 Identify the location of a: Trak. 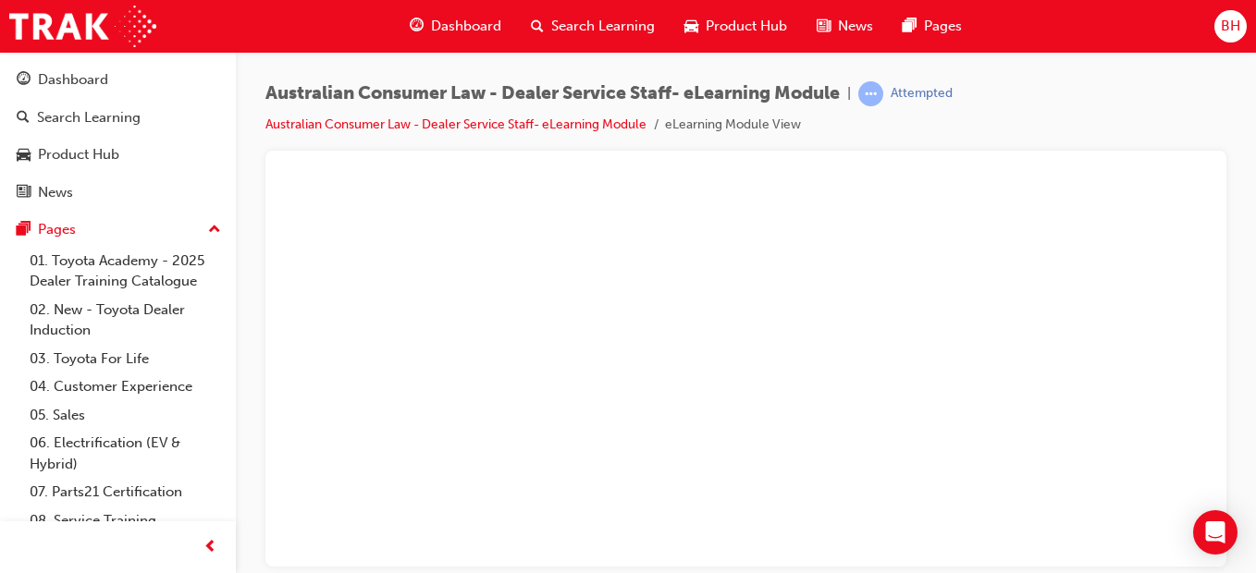
(82, 26).